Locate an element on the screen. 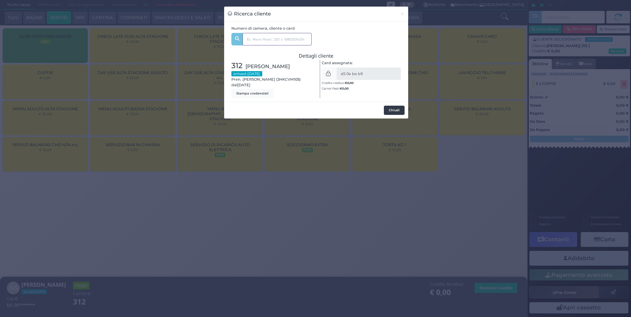  small: Credito residuo: is located at coordinates (338, 83).